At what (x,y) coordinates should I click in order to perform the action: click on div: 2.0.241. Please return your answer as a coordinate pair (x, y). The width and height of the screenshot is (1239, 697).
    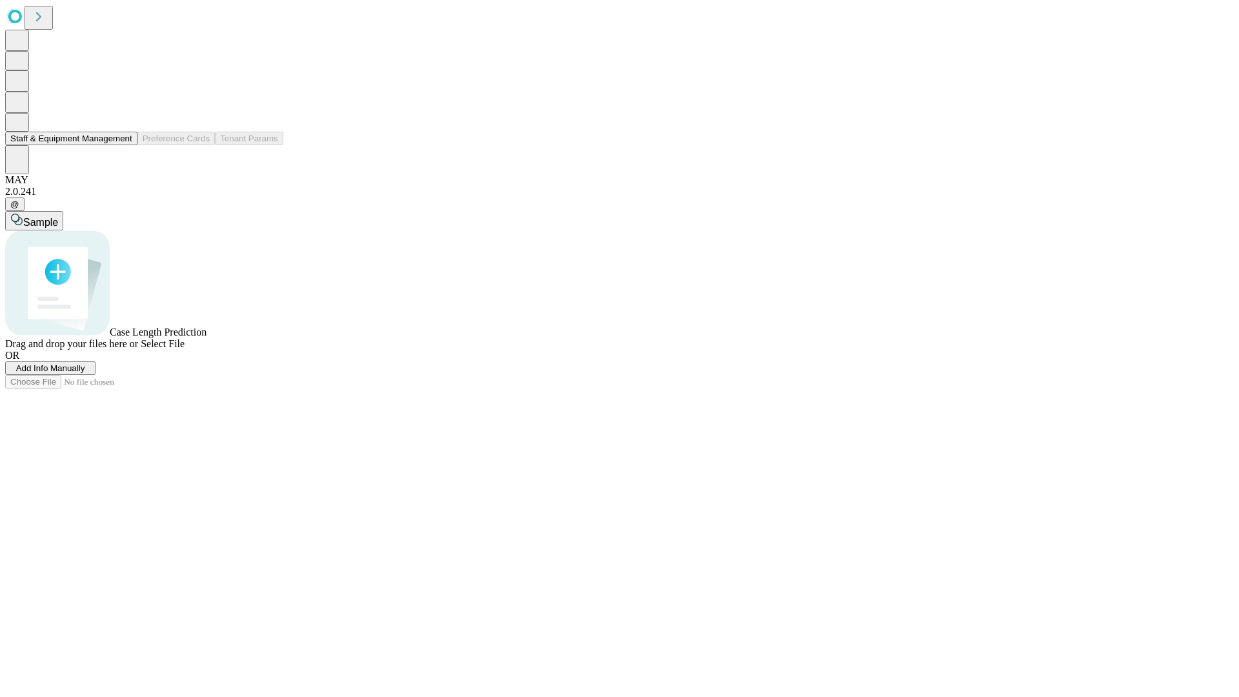
    Looking at the image, I should click on (620, 192).